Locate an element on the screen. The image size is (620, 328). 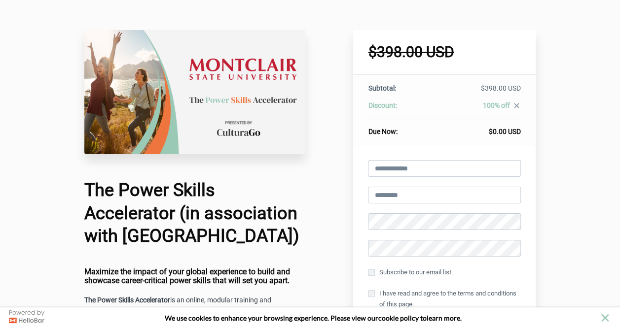
span: We use cookies to enhance your browsing experience. Please view our is located at coordinates (271, 318).